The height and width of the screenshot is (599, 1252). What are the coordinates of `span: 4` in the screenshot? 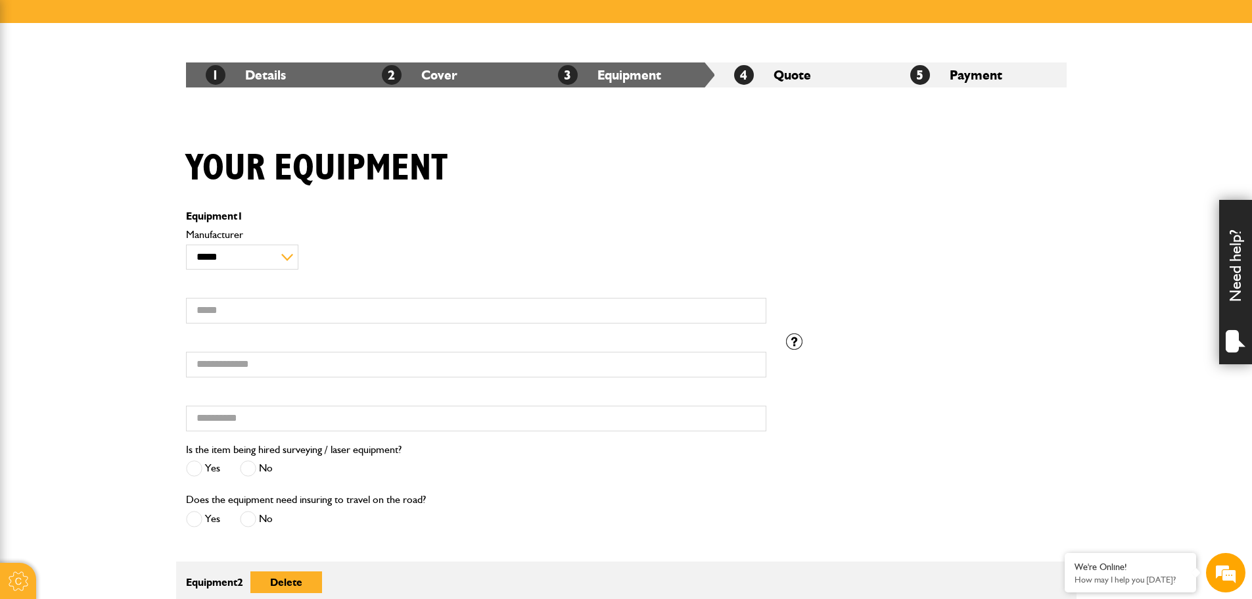 It's located at (744, 75).